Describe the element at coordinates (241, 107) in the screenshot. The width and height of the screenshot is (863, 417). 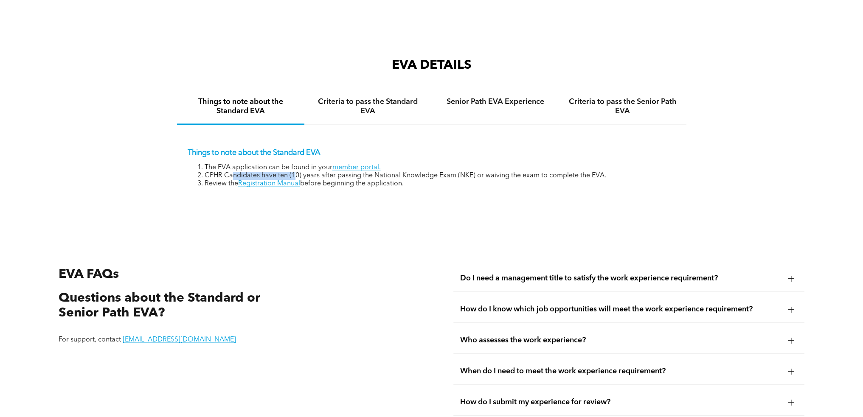
I see `h4: Things to note about the Standard EVA` at that location.